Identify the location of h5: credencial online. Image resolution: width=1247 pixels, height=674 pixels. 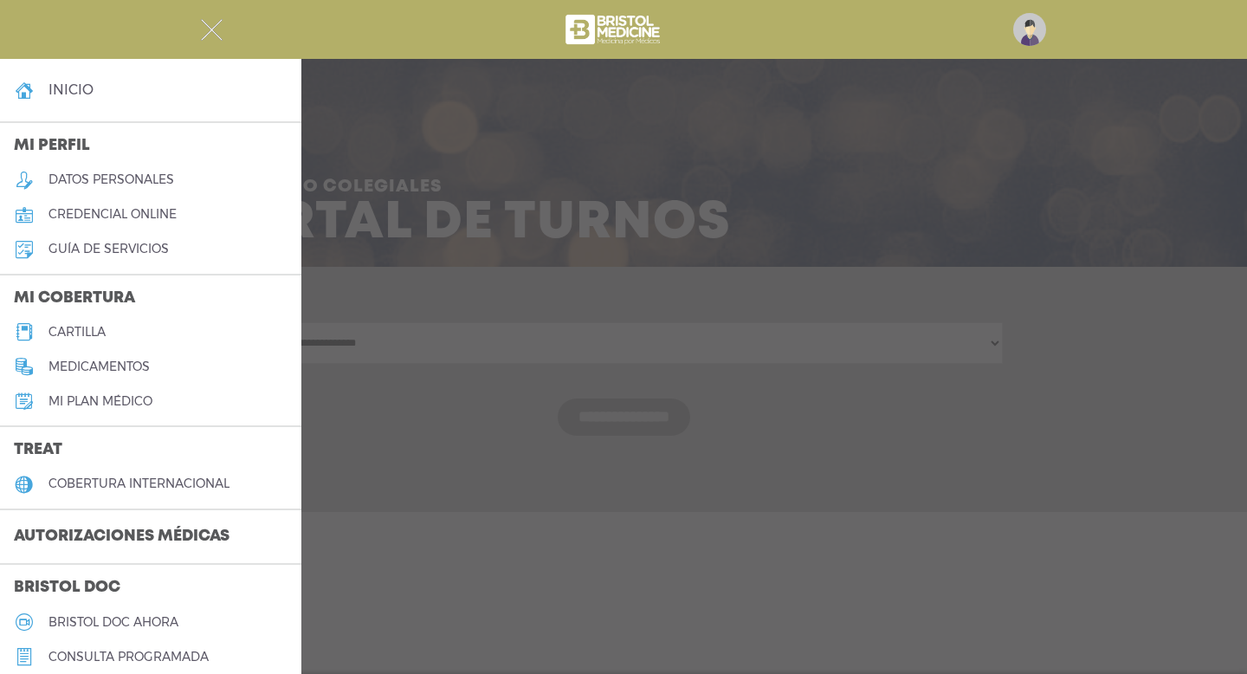
(113, 214).